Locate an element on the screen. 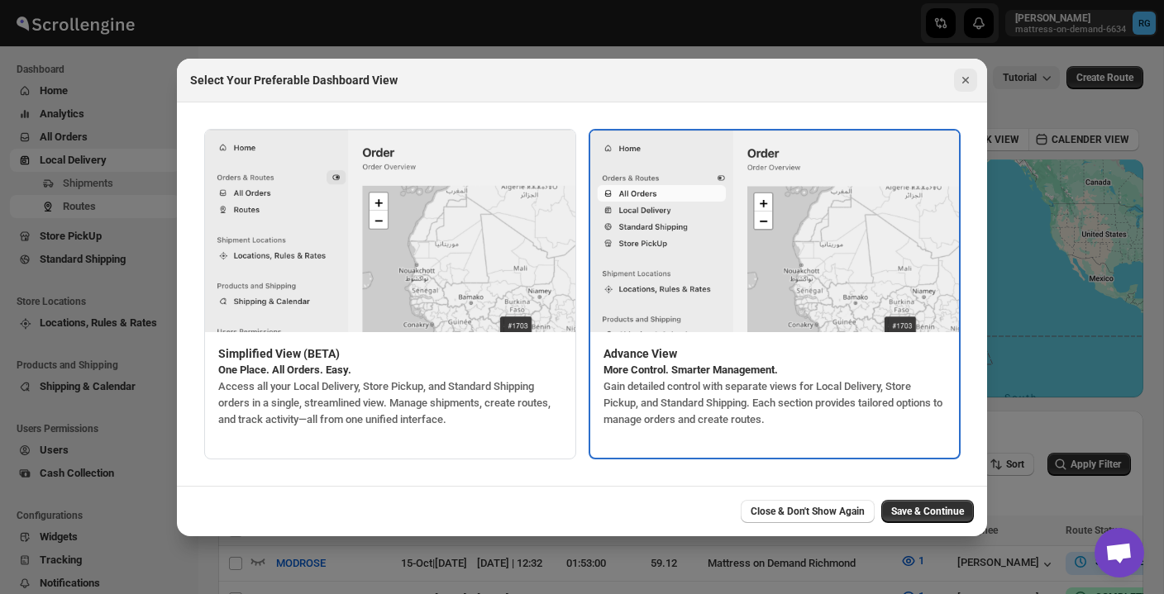 This screenshot has height=594, width=1164. div: Open chat is located at coordinates (1119, 553).